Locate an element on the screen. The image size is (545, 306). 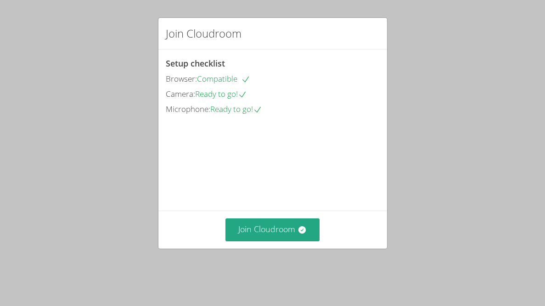
h2: Join Cloudroom is located at coordinates (203, 34).